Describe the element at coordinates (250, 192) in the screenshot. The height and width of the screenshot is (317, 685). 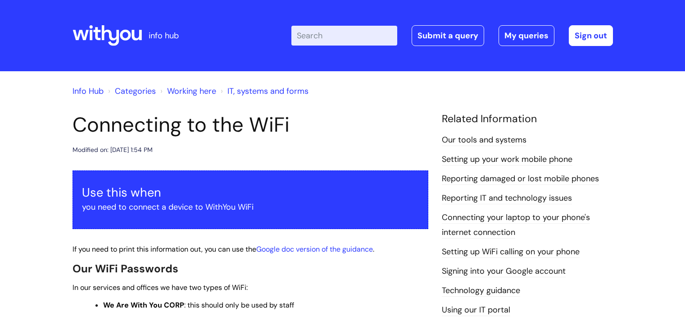
I see `h3: Use this when` at that location.